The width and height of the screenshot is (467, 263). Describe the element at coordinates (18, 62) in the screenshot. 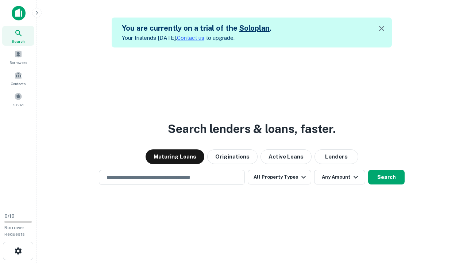

I see `span: Borrowers` at that location.